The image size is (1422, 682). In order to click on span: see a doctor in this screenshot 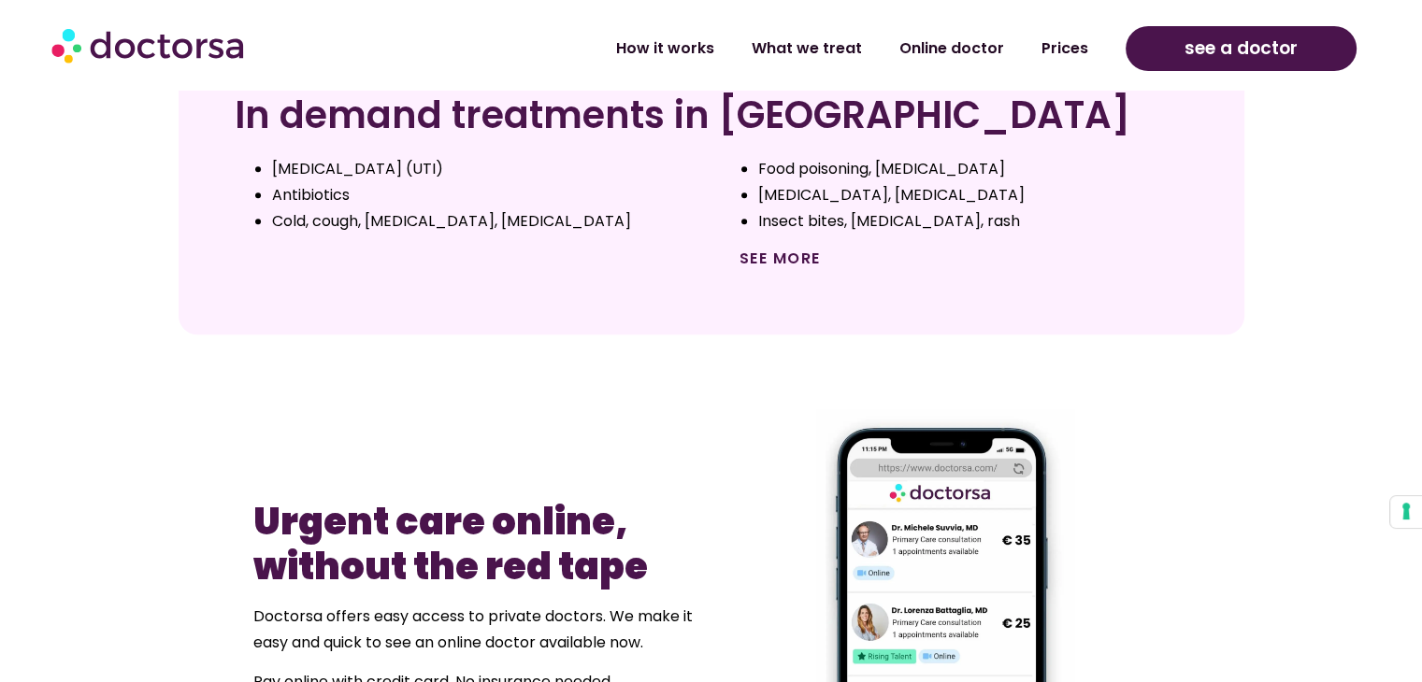, I will do `click(1240, 49)`.